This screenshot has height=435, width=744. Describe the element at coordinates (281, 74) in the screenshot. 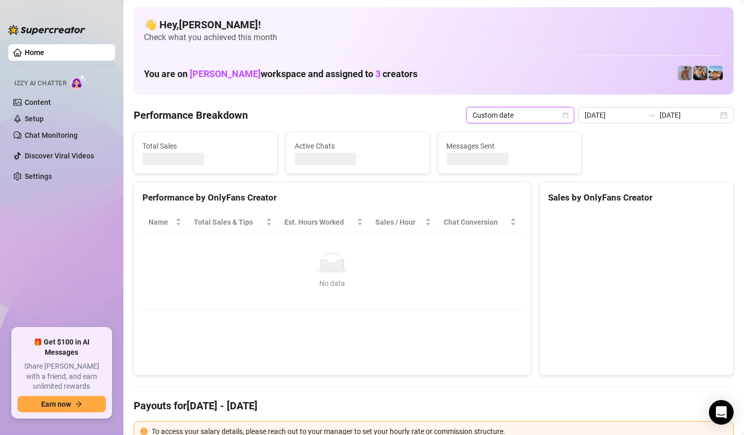

I see `h1: You are on workspace and assigned to creators` at that location.